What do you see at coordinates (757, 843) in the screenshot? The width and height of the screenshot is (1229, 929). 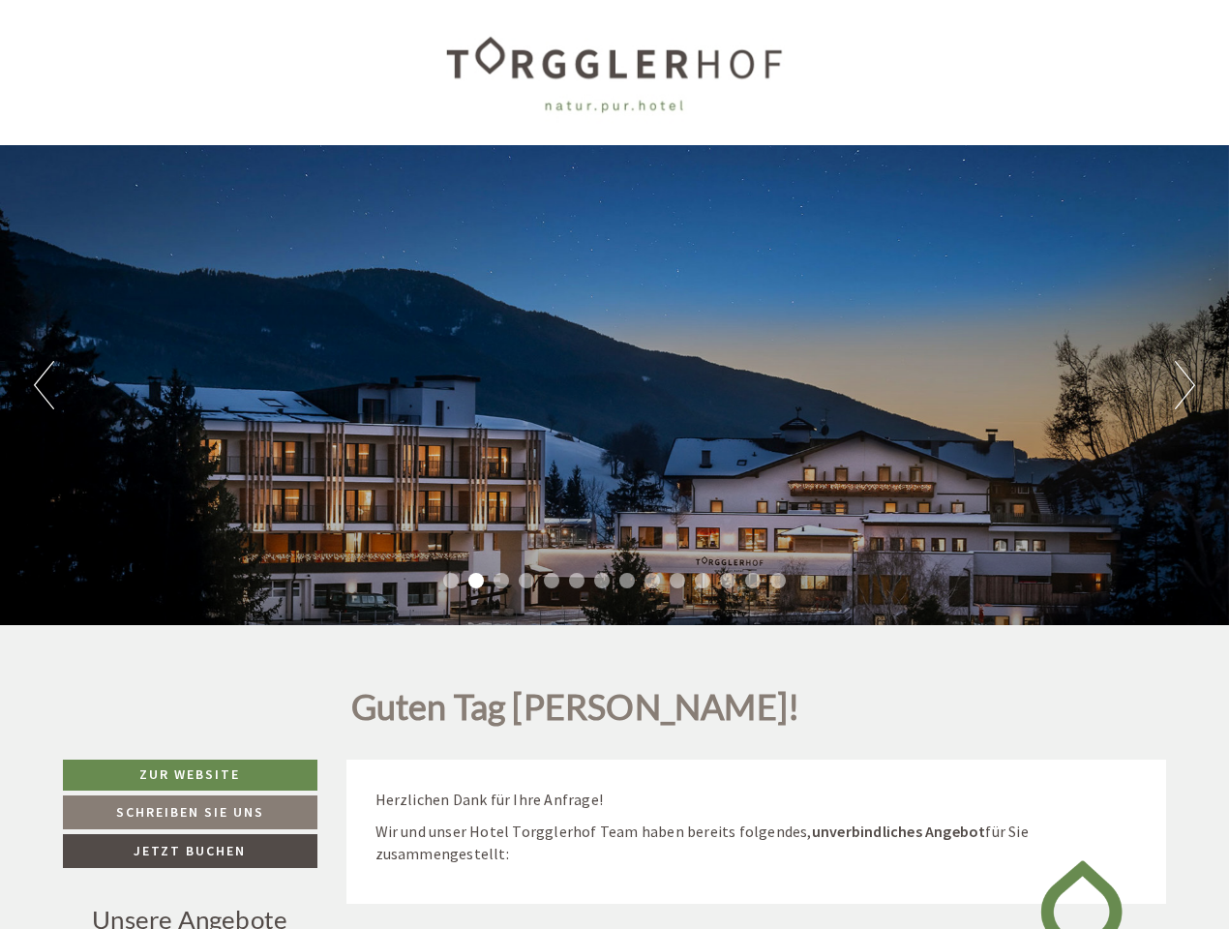 I see `p: Wir und unser Hotel Torgglerhof Team haben bereits folgendes, für Sie zusammengestellt:` at bounding box center [757, 843].